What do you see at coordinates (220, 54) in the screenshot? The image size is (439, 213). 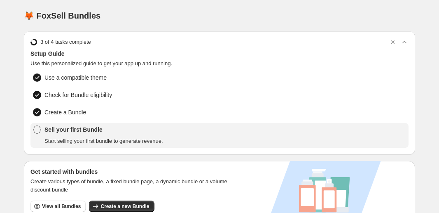 I see `span: Setup Guide` at bounding box center [220, 54].